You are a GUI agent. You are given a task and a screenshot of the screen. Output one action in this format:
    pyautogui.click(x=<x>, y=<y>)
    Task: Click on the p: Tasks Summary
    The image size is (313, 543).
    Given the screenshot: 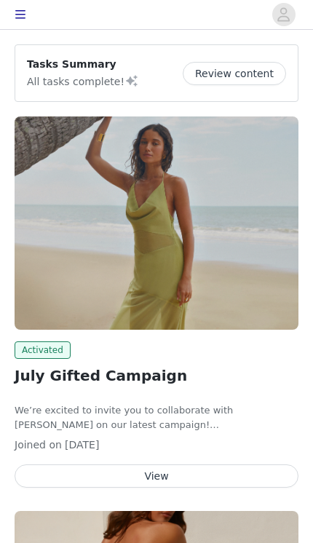 What is the action you would take?
    pyautogui.click(x=83, y=64)
    